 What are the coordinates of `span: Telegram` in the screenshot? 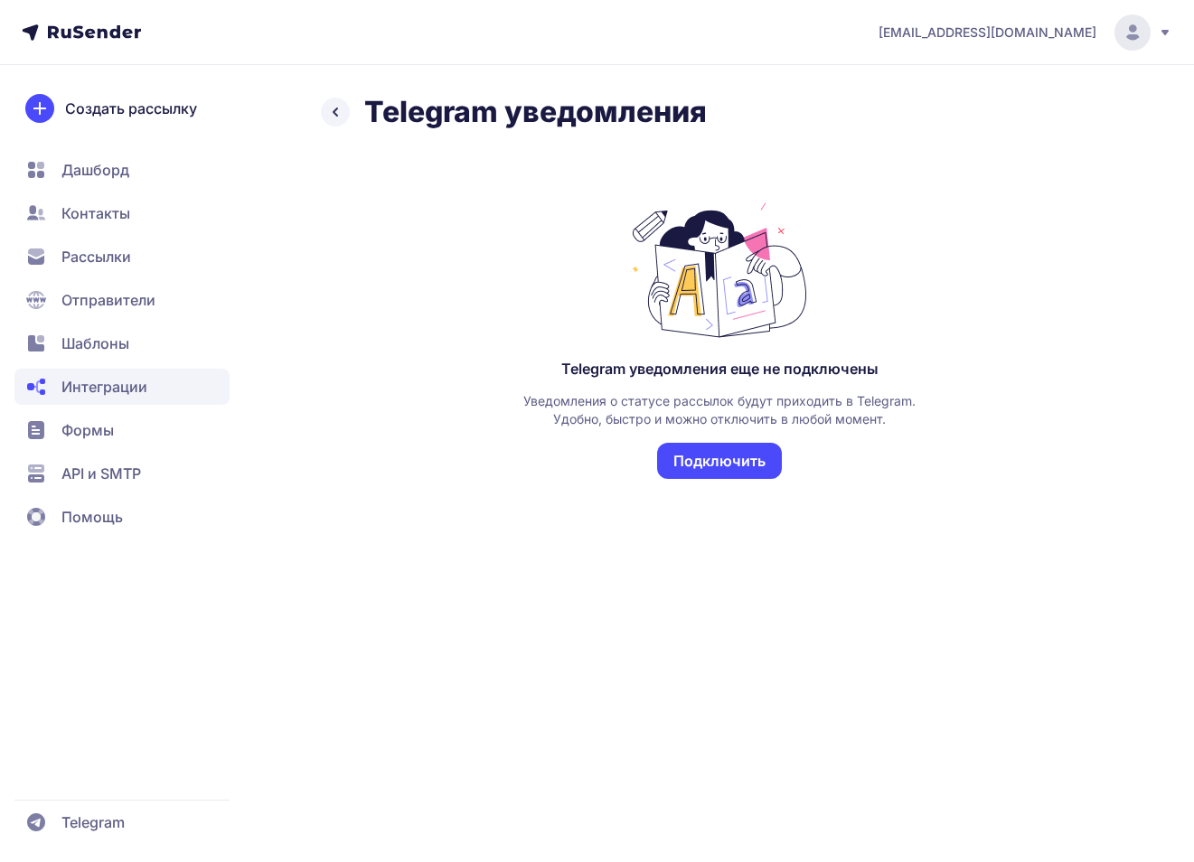 It's located at (93, 823).